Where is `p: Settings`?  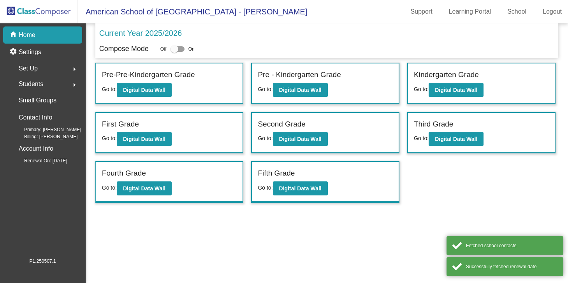
p: Settings is located at coordinates (30, 52).